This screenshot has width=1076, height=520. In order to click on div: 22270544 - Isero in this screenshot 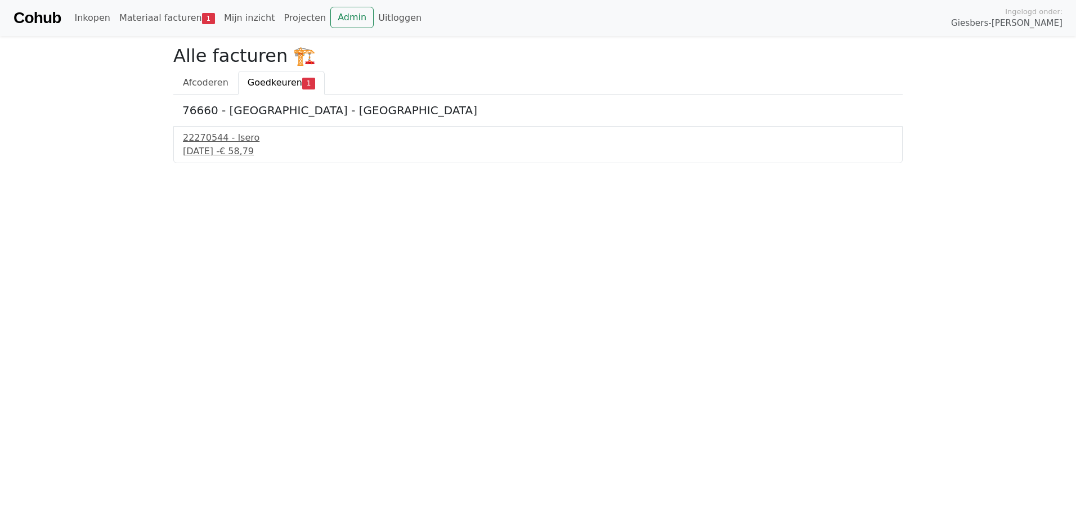, I will do `click(538, 138)`.